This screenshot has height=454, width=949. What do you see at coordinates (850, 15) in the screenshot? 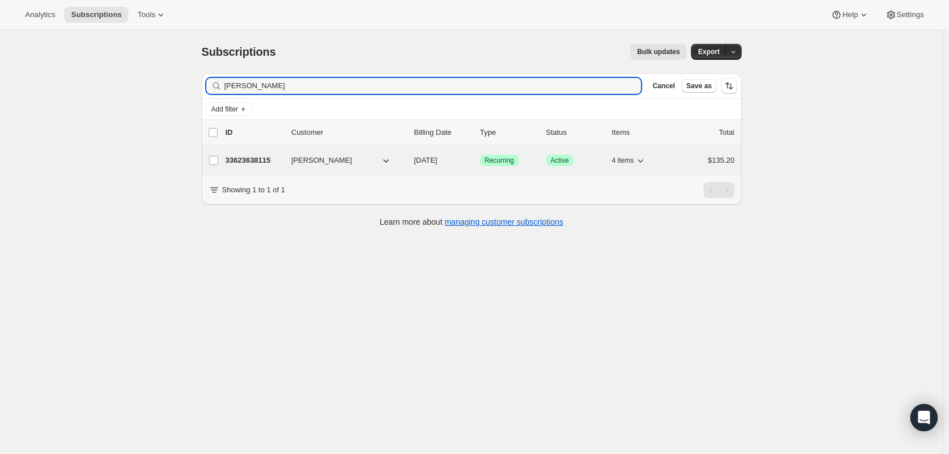
I see `button: Help` at bounding box center [850, 15].